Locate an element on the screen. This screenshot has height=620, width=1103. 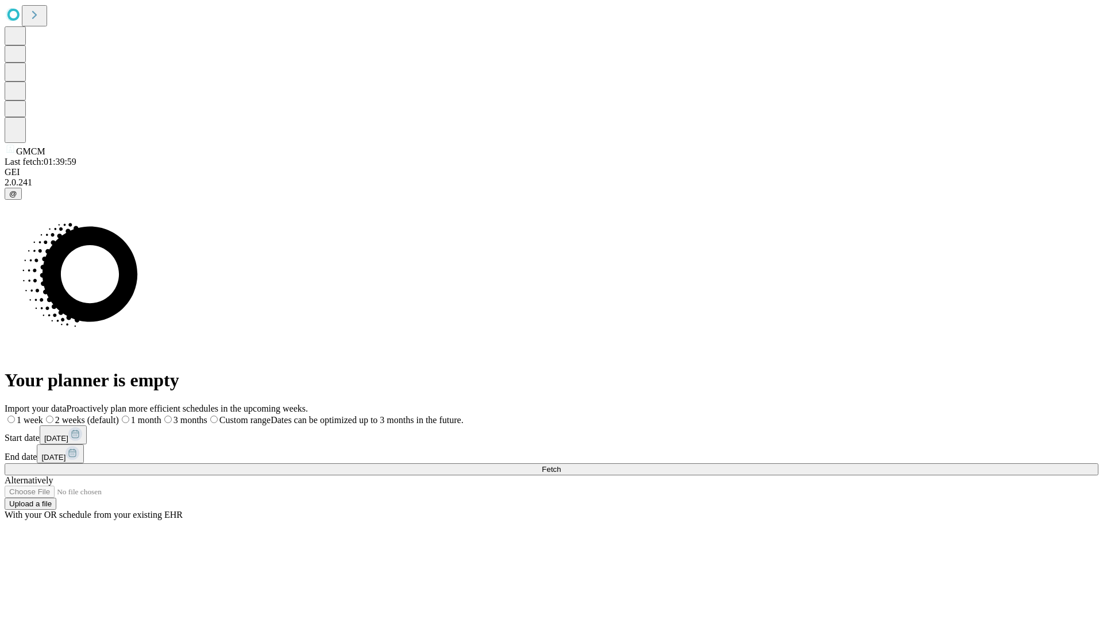
span: 3 months is located at coordinates (190, 420).